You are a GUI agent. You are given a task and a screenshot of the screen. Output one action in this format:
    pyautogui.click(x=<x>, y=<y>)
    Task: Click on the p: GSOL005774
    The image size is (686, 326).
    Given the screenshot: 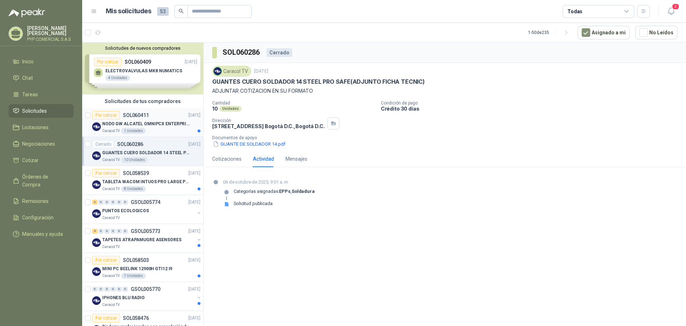 What is the action you would take?
    pyautogui.click(x=146, y=202)
    